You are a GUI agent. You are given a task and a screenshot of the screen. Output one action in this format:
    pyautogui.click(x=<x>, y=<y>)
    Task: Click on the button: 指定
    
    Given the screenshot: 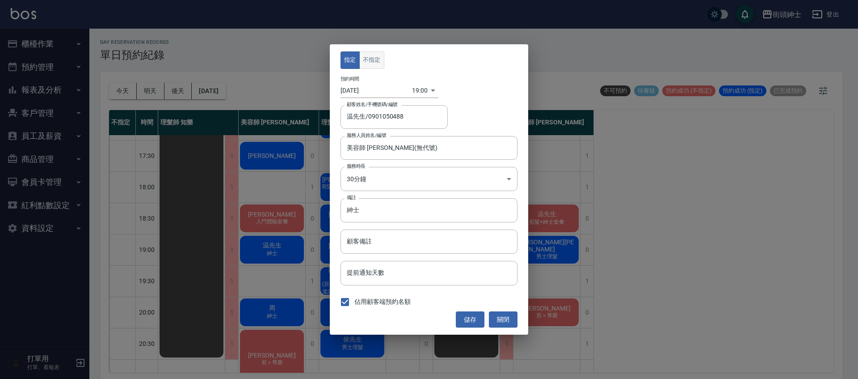 What is the action you would take?
    pyautogui.click(x=350, y=60)
    